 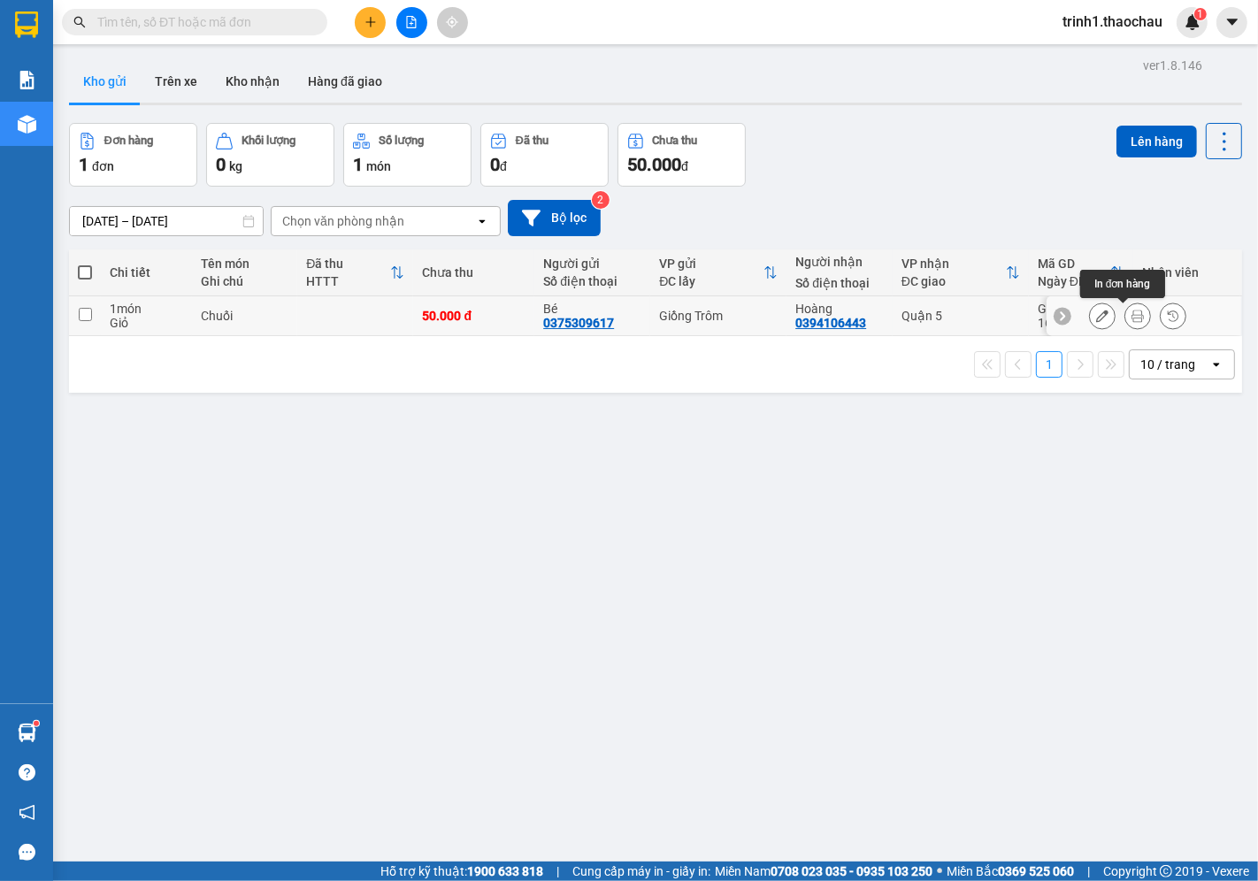 I want to click on div: Quận 5, so click(x=961, y=316).